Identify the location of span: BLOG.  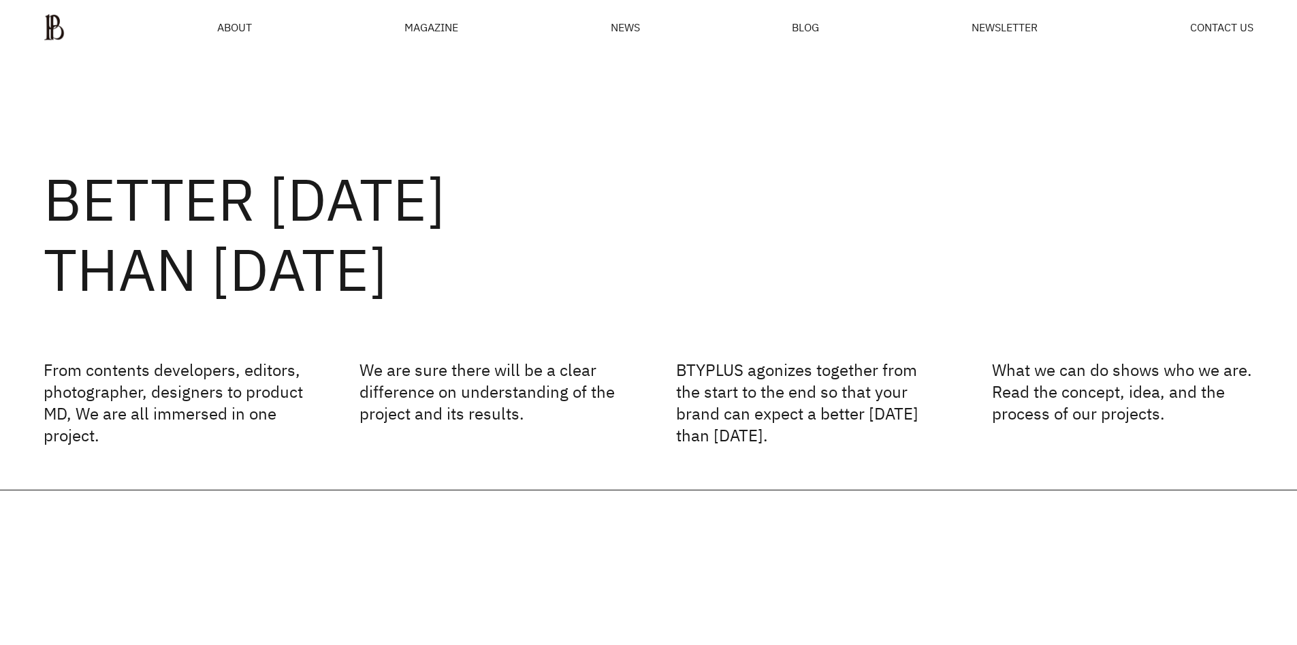
(806, 27).